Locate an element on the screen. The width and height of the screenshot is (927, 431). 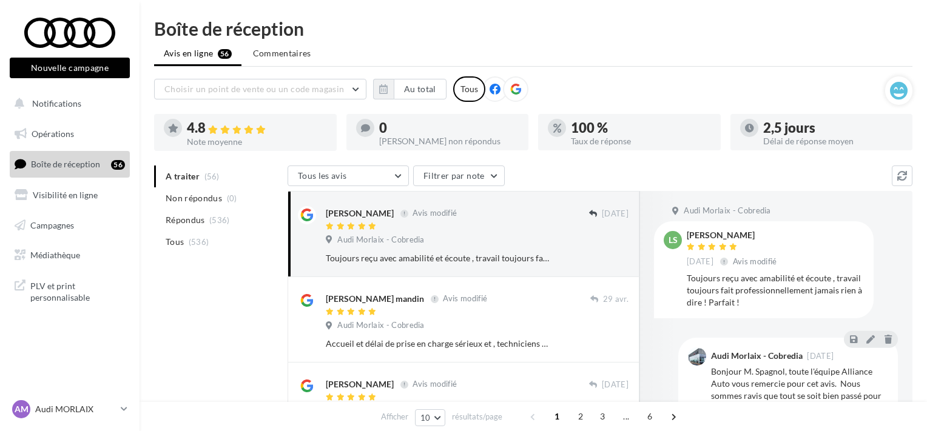
button: Choisir un point de vente ou un code magasin is located at coordinates (260, 89).